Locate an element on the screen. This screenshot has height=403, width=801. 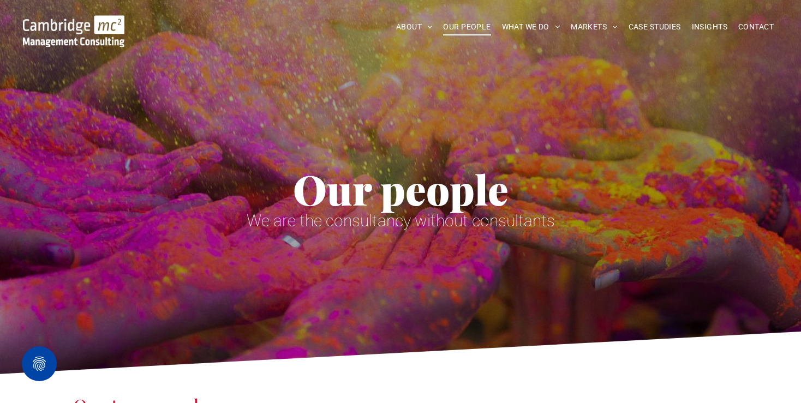
a: Your Business Transformed | Cambridge Management Consulting is located at coordinates (74, 22).